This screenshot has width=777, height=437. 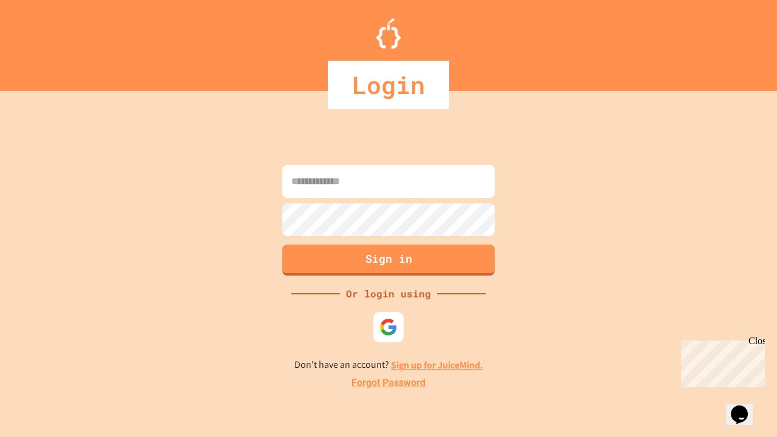 I want to click on a: Forgot Password, so click(x=388, y=383).